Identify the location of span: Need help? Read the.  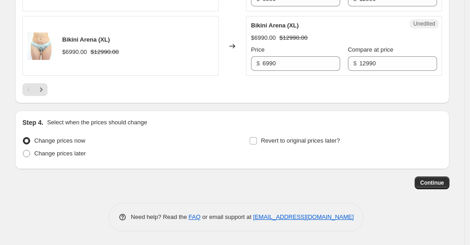
(160, 217).